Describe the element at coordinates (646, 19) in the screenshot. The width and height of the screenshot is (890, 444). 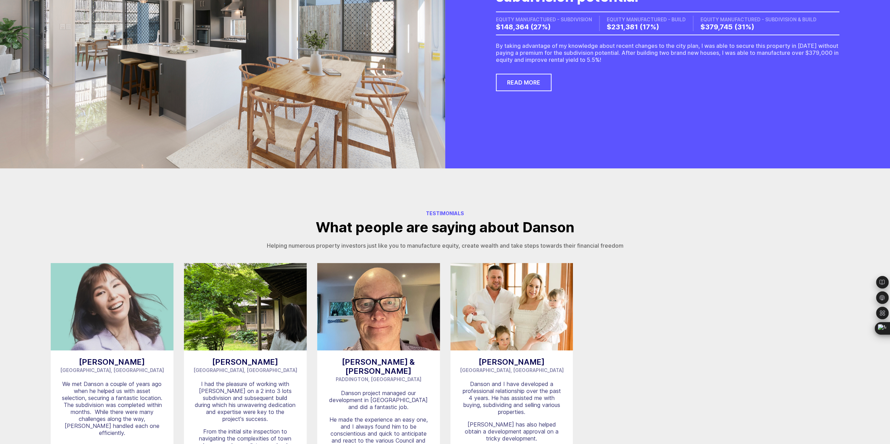
I see `span: EQUITY MANUFACTURED - BUILD` at that location.